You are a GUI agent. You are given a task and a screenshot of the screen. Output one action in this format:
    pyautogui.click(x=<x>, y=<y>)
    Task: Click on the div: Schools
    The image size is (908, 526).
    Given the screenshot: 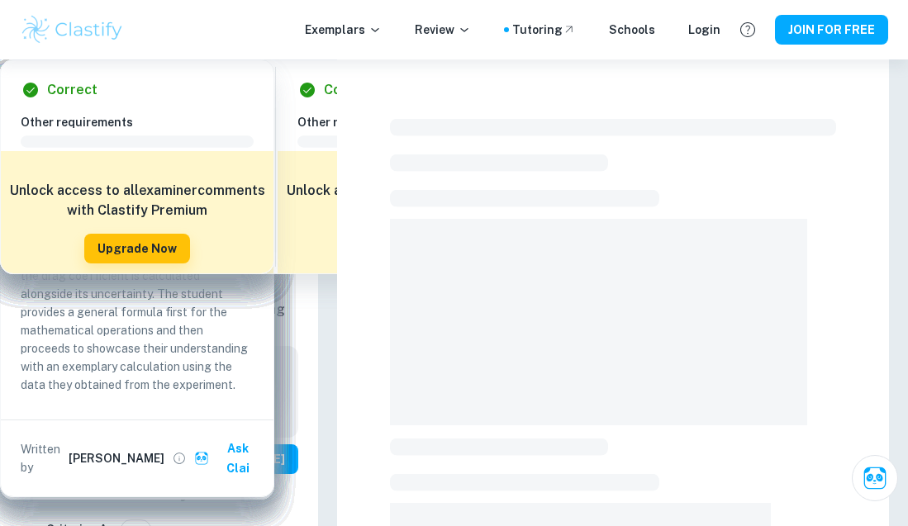 What is the action you would take?
    pyautogui.click(x=632, y=30)
    